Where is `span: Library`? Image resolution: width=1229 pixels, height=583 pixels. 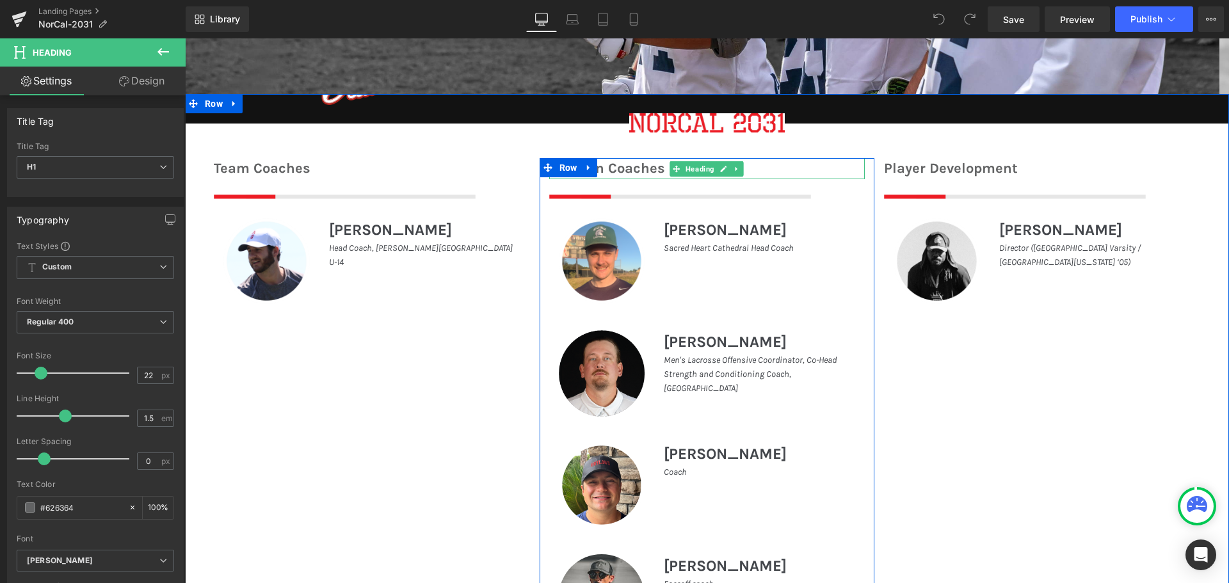 span: Library is located at coordinates (225, 19).